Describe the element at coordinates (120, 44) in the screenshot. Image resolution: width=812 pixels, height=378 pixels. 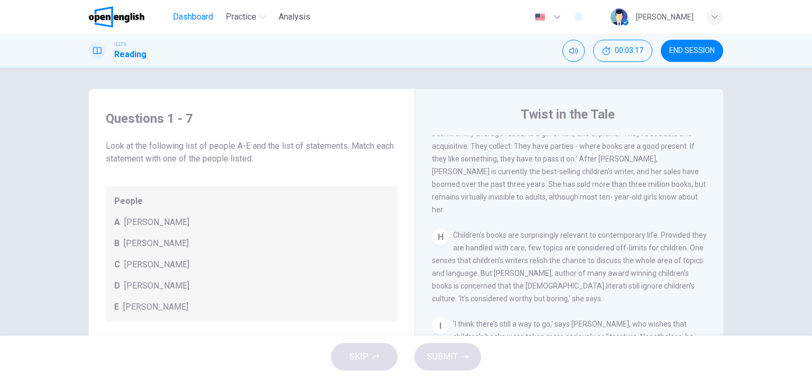
I see `span: IELTS` at that location.